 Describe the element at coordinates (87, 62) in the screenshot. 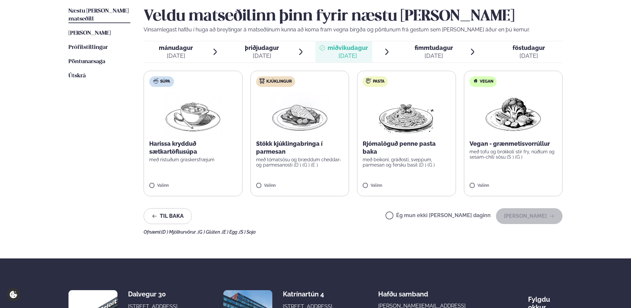

I see `a: Pöntunarsaga` at that location.